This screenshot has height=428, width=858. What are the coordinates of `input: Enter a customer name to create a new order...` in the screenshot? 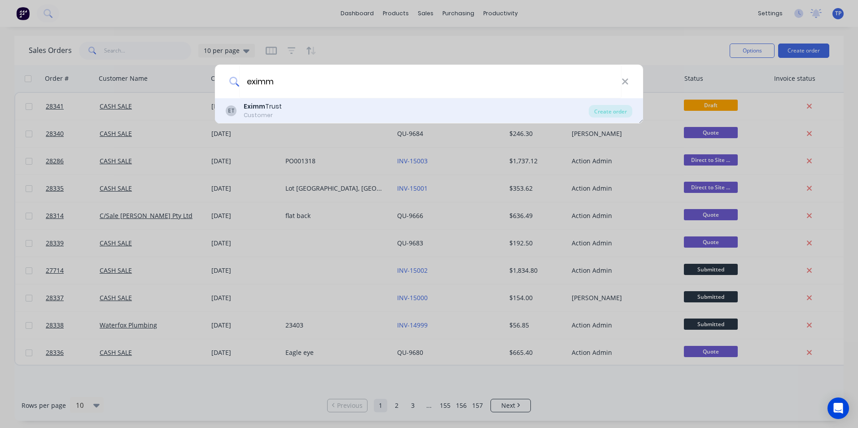 It's located at (430, 81).